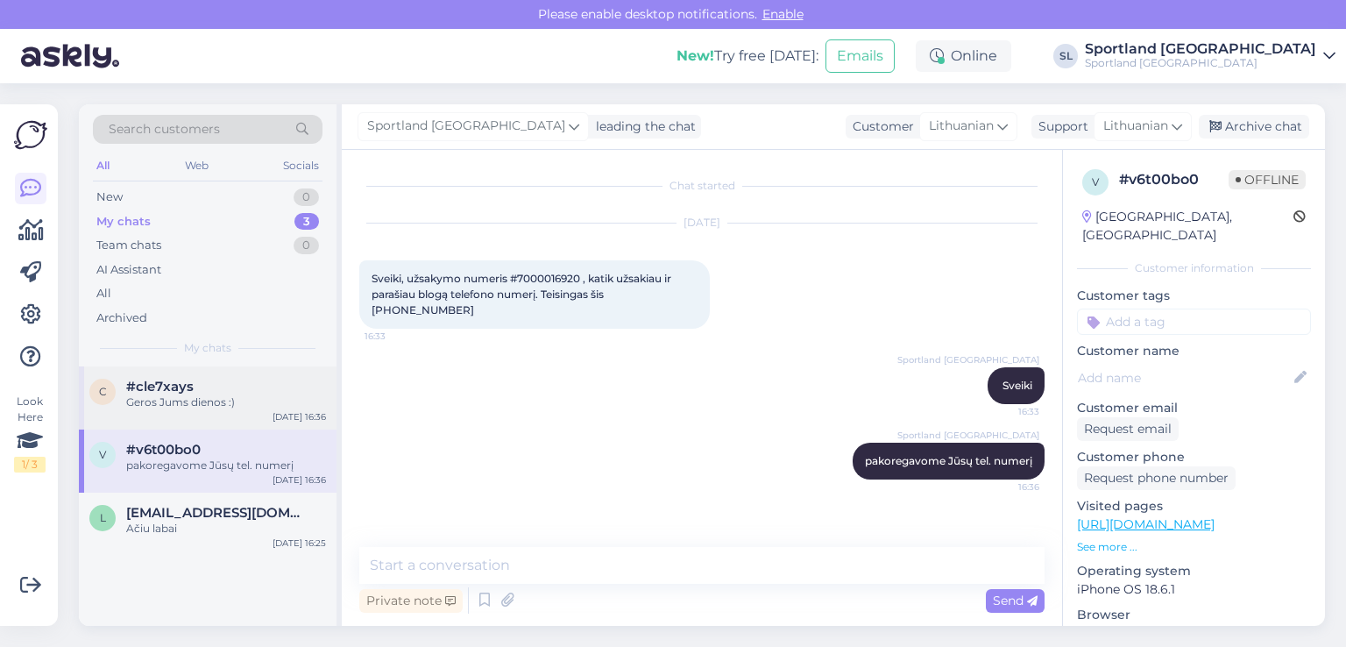 The height and width of the screenshot is (647, 1346). I want to click on div: My chats, so click(124, 222).